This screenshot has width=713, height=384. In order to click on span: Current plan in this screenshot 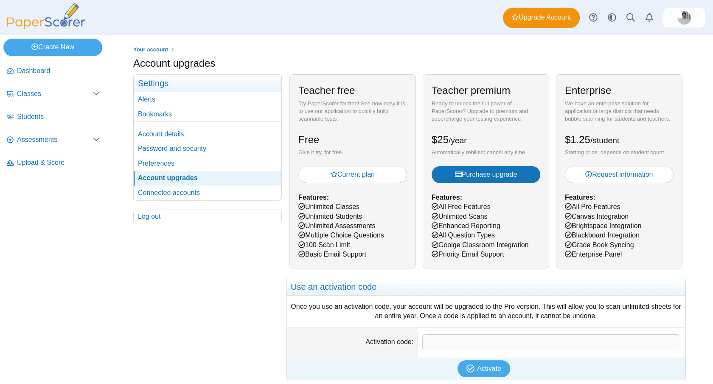, I will do `click(353, 174)`.